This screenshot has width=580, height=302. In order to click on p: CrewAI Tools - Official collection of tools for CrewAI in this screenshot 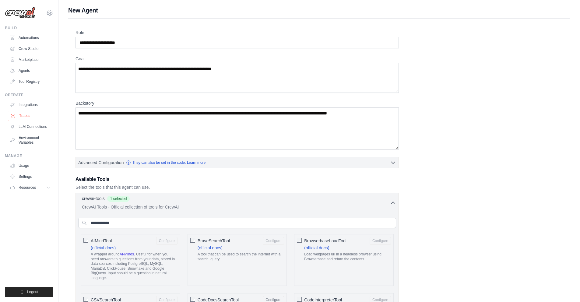, I will do `click(236, 207)`.